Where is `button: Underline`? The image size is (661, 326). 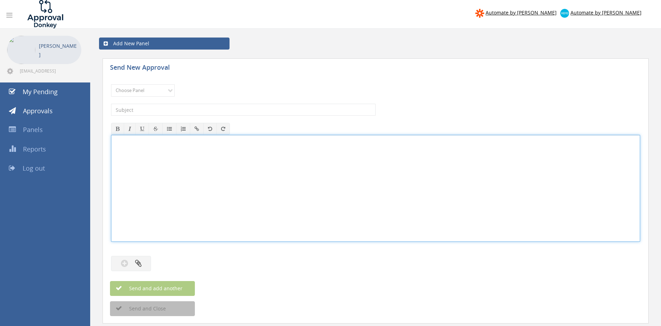 button: Underline is located at coordinates (142, 129).